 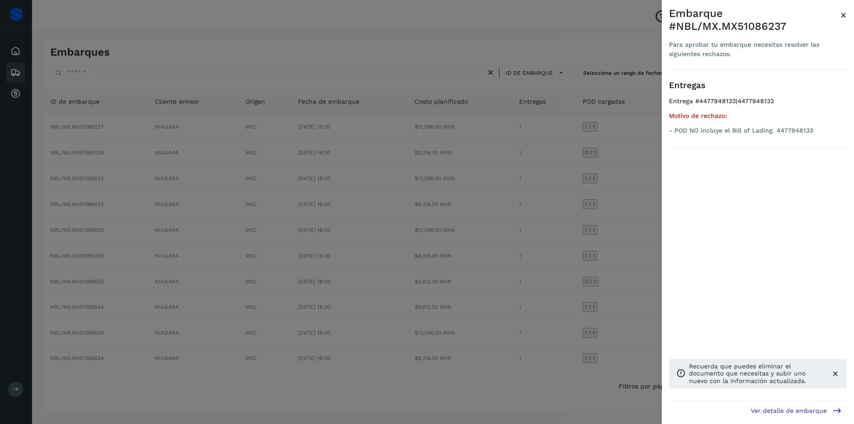 I want to click on button: Close, so click(x=844, y=15).